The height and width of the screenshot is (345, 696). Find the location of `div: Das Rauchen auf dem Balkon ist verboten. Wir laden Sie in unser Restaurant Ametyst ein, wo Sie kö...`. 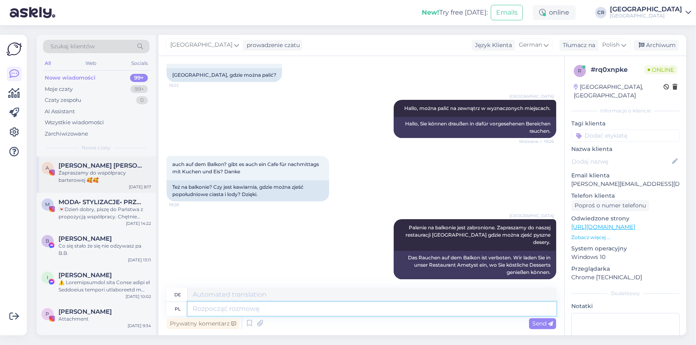

div: Das Rauchen auf dem Balkon ist verboten. Wir laden Sie in unser Restaurant Ametyst ein, wo Sie kö... is located at coordinates (475, 265).